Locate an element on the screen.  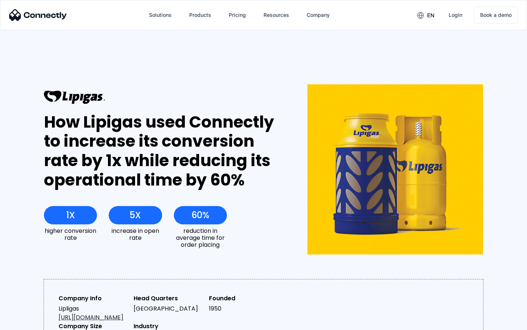
div: Products is located at coordinates (200, 15).